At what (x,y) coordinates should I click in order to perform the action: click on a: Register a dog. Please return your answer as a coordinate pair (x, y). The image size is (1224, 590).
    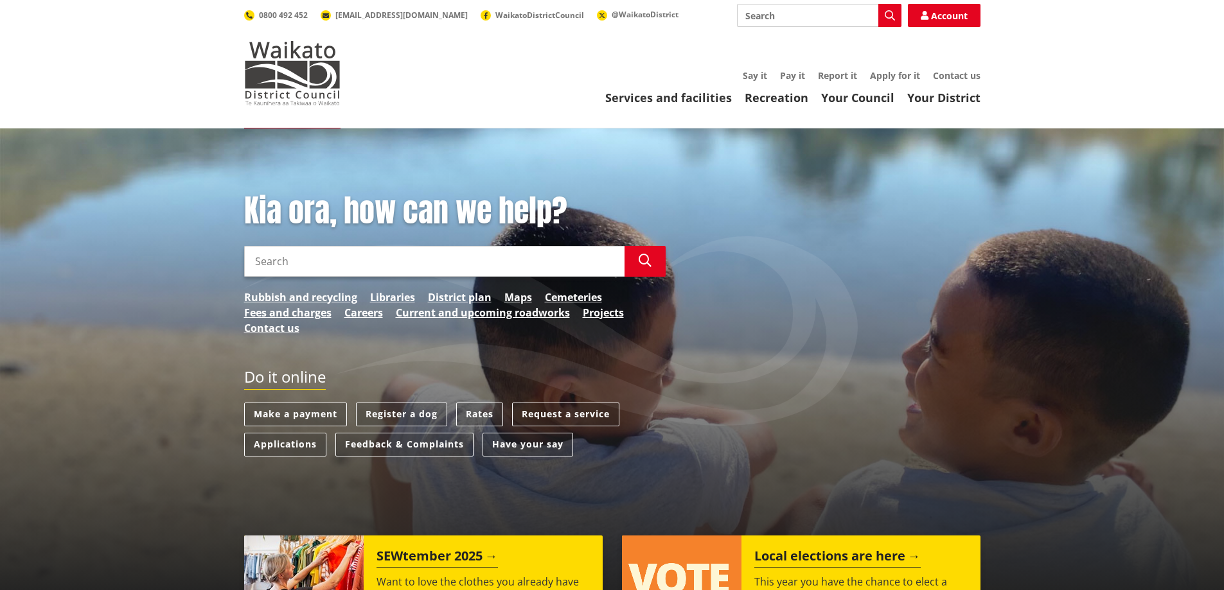
    Looking at the image, I should click on (401, 414).